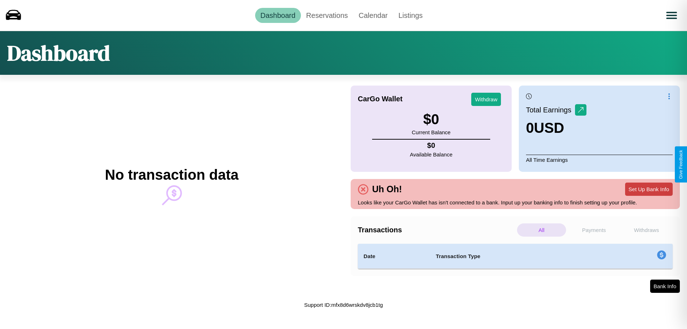 The width and height of the screenshot is (687, 329). Describe the element at coordinates (327, 15) in the screenshot. I see `a: Reservations` at that location.